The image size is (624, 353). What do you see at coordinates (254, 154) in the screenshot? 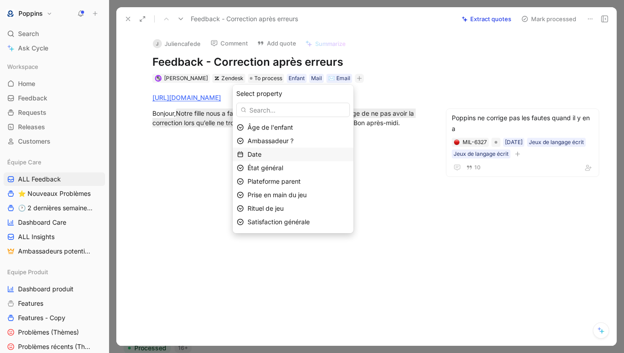
I see `span: Date` at bounding box center [254, 154].